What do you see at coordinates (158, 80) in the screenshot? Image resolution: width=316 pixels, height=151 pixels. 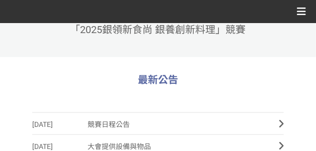 I see `span: 最新公告` at bounding box center [158, 80].